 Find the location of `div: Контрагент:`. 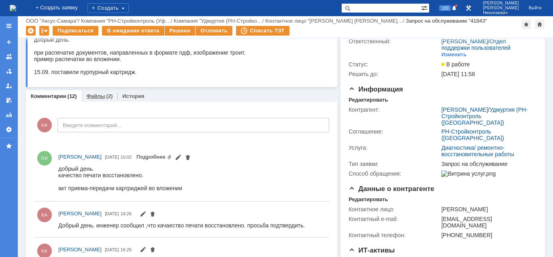

div: Контрагент: is located at coordinates (394, 110).